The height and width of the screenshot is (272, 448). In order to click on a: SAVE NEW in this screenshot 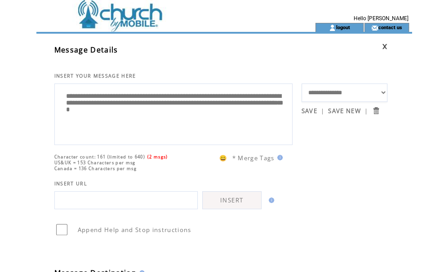, I will do `click(344, 111)`.